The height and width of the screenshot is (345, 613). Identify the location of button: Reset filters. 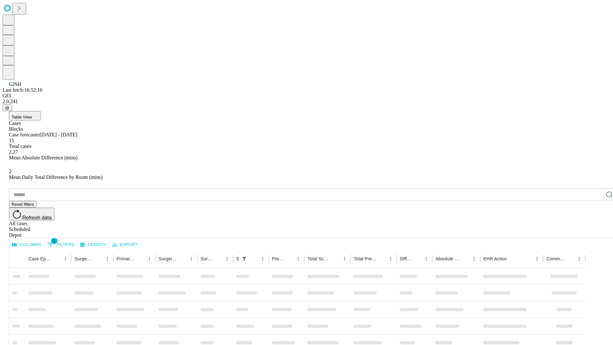
(23, 204).